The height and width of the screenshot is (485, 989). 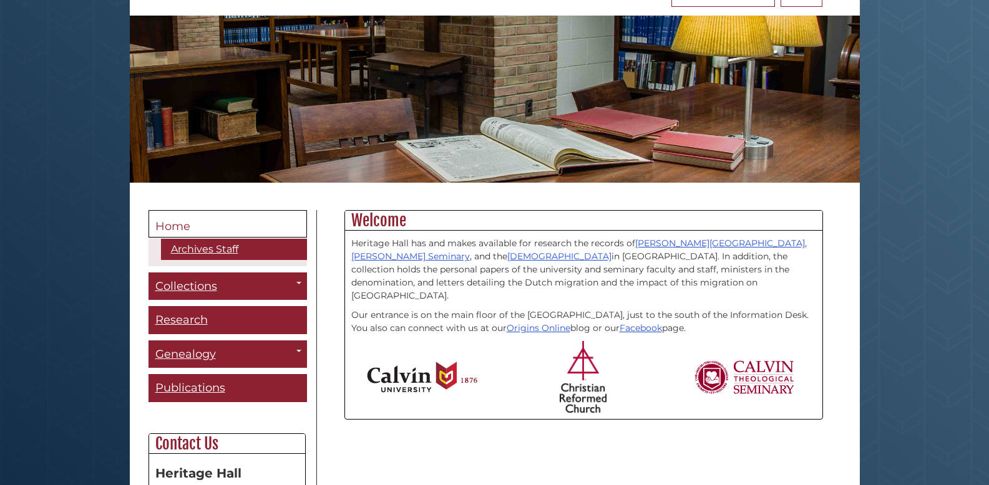 What do you see at coordinates (539, 328) in the screenshot?
I see `a: Origins Online` at bounding box center [539, 328].